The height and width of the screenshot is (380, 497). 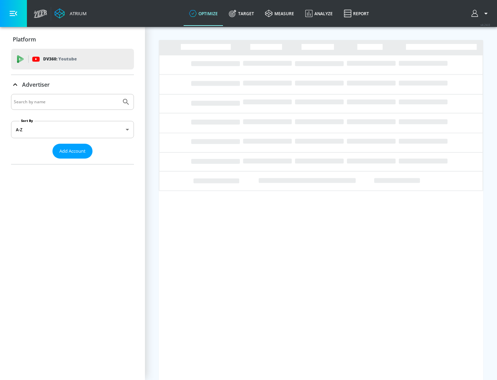 I want to click on p: Youtube, so click(x=67, y=59).